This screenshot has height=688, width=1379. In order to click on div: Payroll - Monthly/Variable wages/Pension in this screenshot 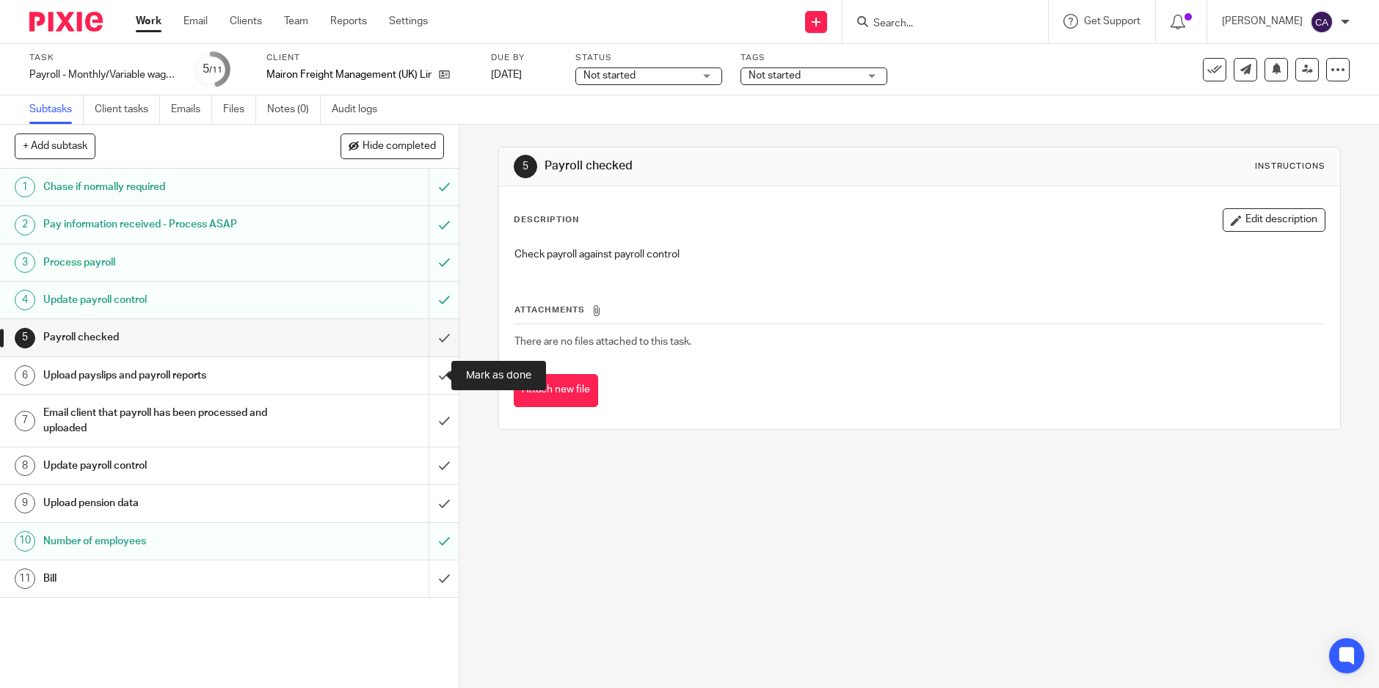, I will do `click(103, 75)`.